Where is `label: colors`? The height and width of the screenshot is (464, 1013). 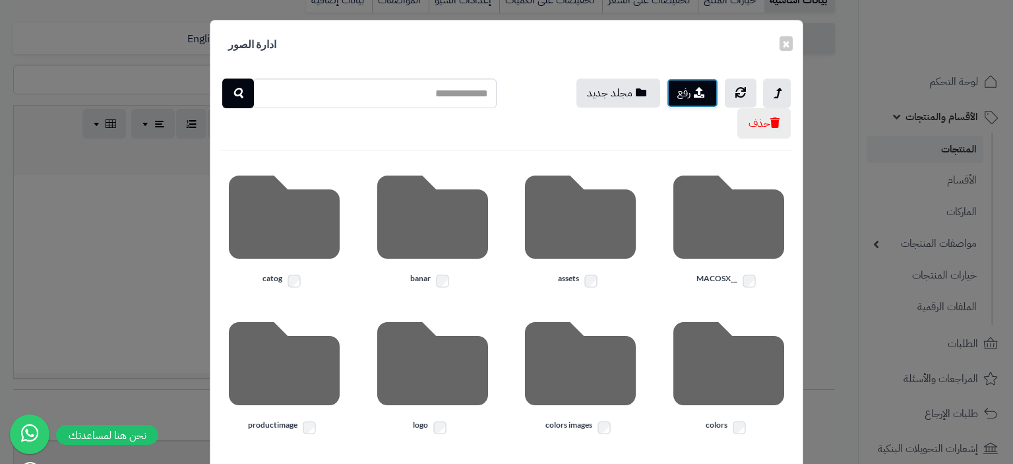 label: colors is located at coordinates (729, 428).